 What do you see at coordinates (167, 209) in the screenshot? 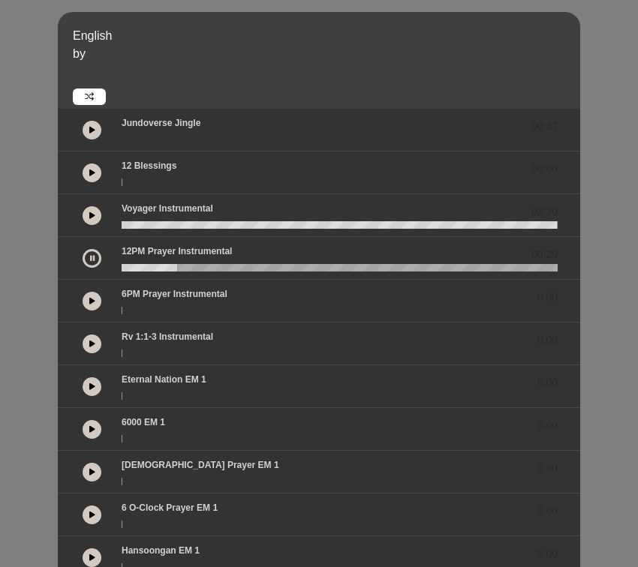
I see `p: Voyager Instrumental` at bounding box center [167, 209].